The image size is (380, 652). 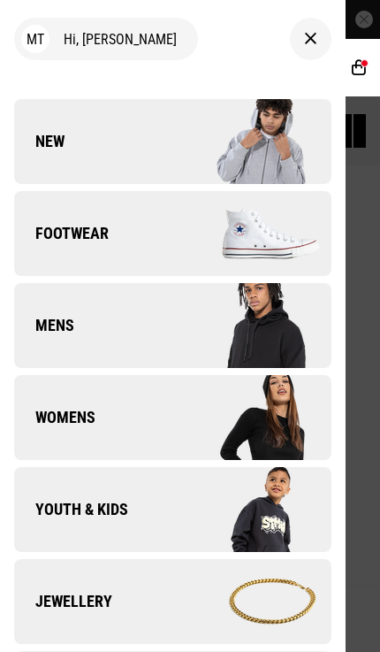 What do you see at coordinates (55, 418) in the screenshot?
I see `span: Womens` at bounding box center [55, 418].